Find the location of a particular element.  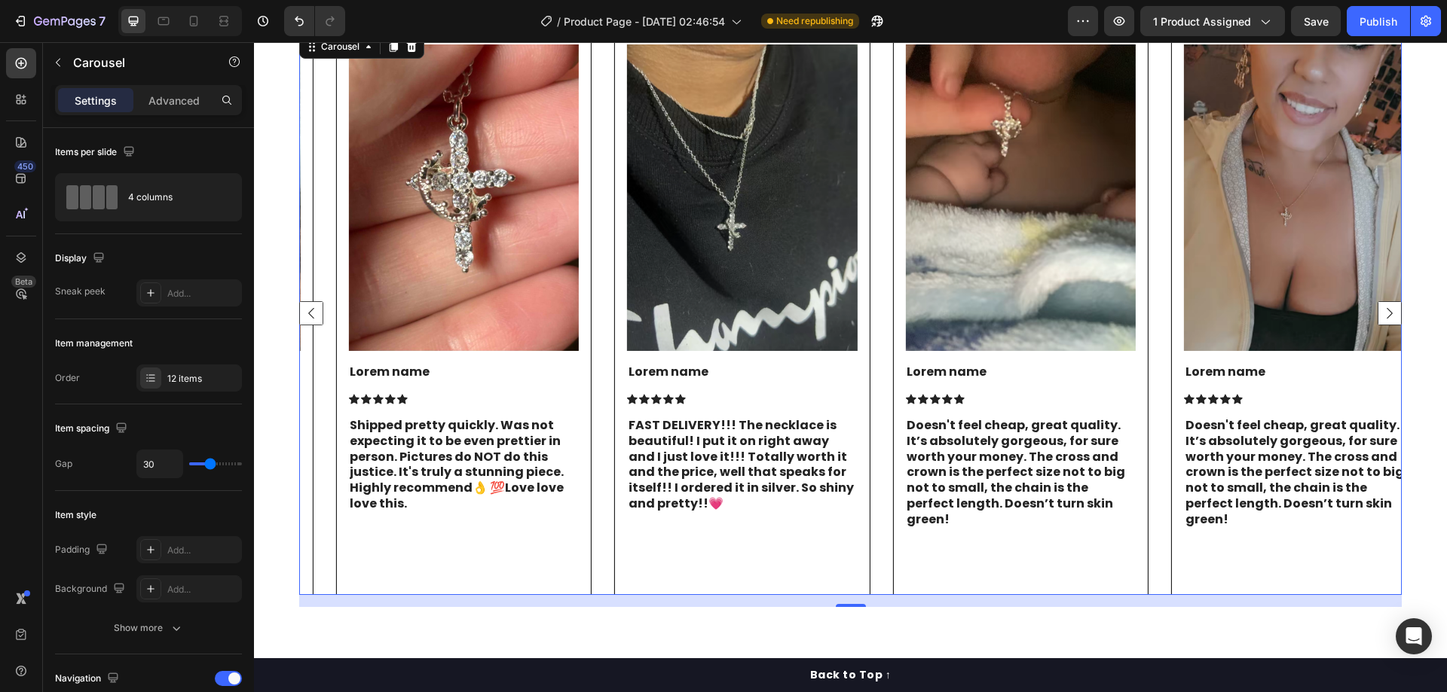

span: Need republishing is located at coordinates (814, 21).